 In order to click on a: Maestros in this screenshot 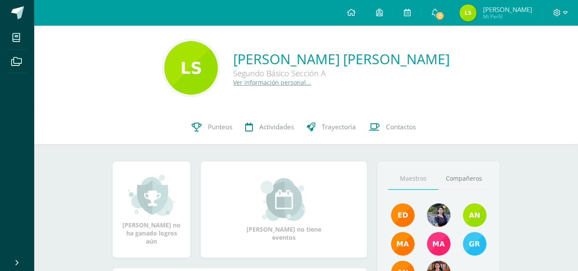, I will do `click(413, 178)`.